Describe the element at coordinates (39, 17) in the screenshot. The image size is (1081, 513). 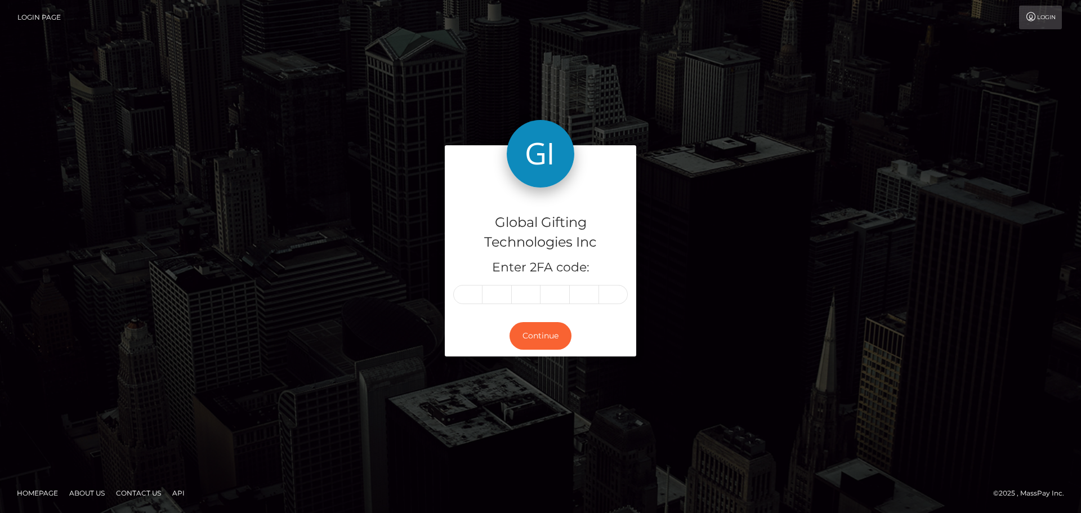
I see `a: Login Page` at that location.